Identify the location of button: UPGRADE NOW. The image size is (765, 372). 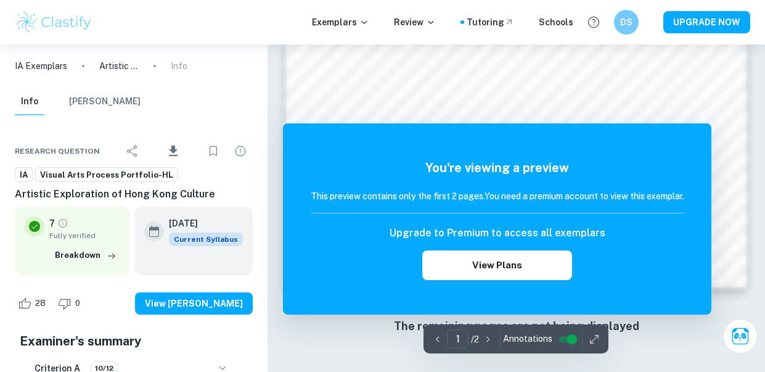
(707, 22).